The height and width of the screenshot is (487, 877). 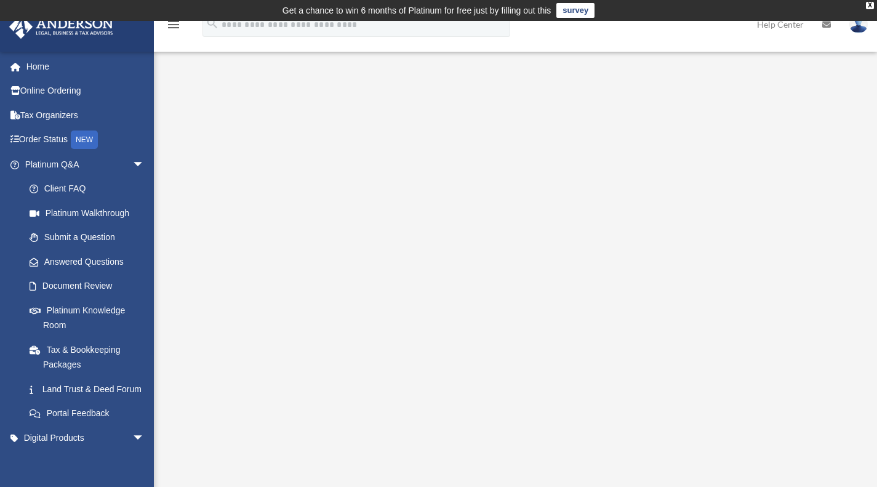 What do you see at coordinates (84, 140) in the screenshot?
I see `div: NEW` at bounding box center [84, 140].